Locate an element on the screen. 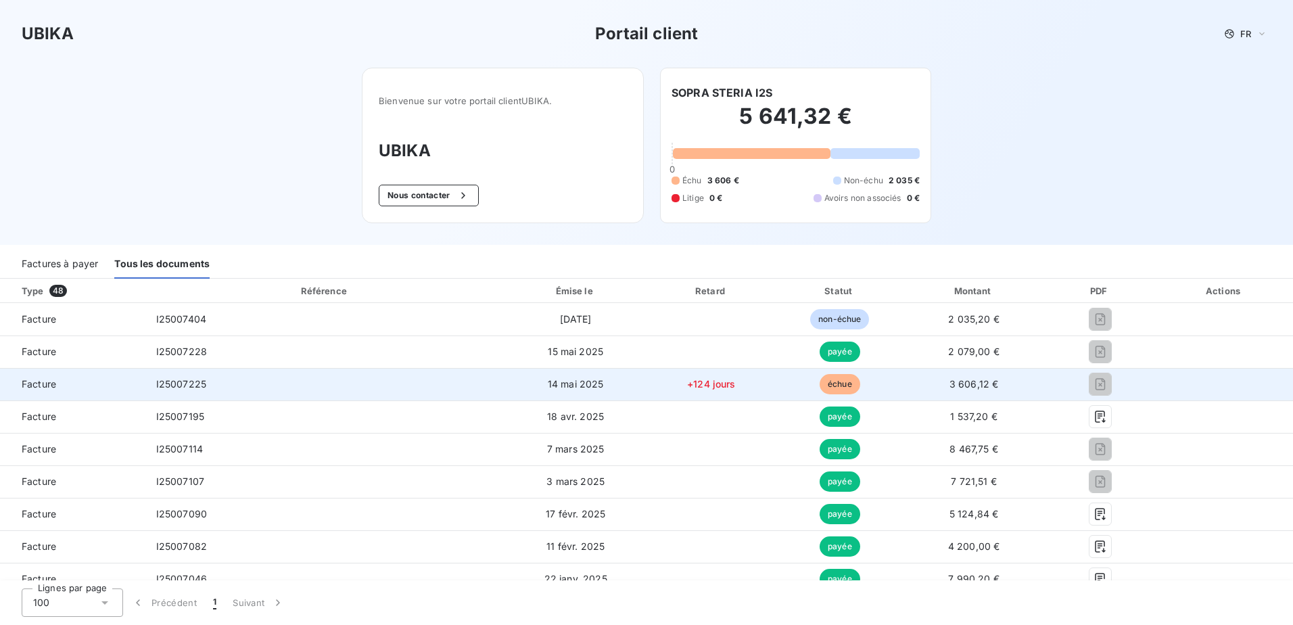 The height and width of the screenshot is (625, 1293). span: I25007225 is located at coordinates (181, 383).